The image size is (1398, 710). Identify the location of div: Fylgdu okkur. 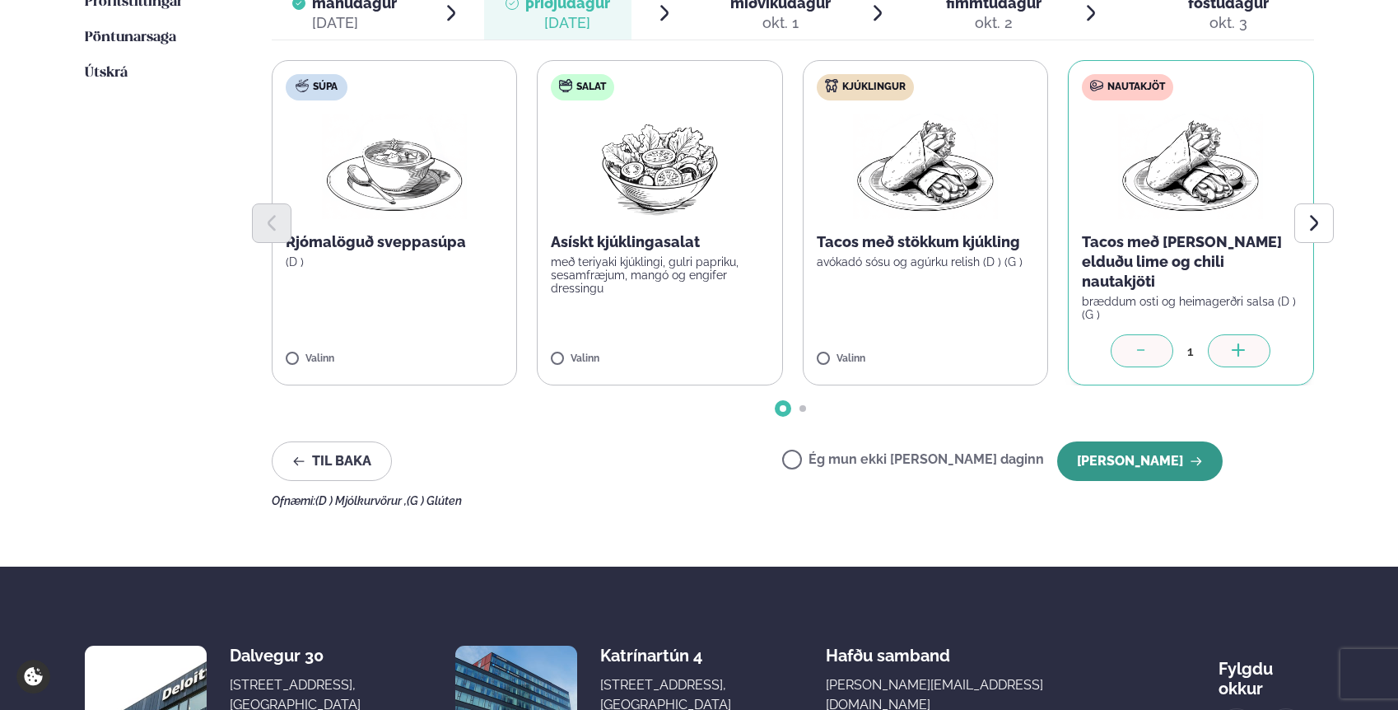
(1266, 672).